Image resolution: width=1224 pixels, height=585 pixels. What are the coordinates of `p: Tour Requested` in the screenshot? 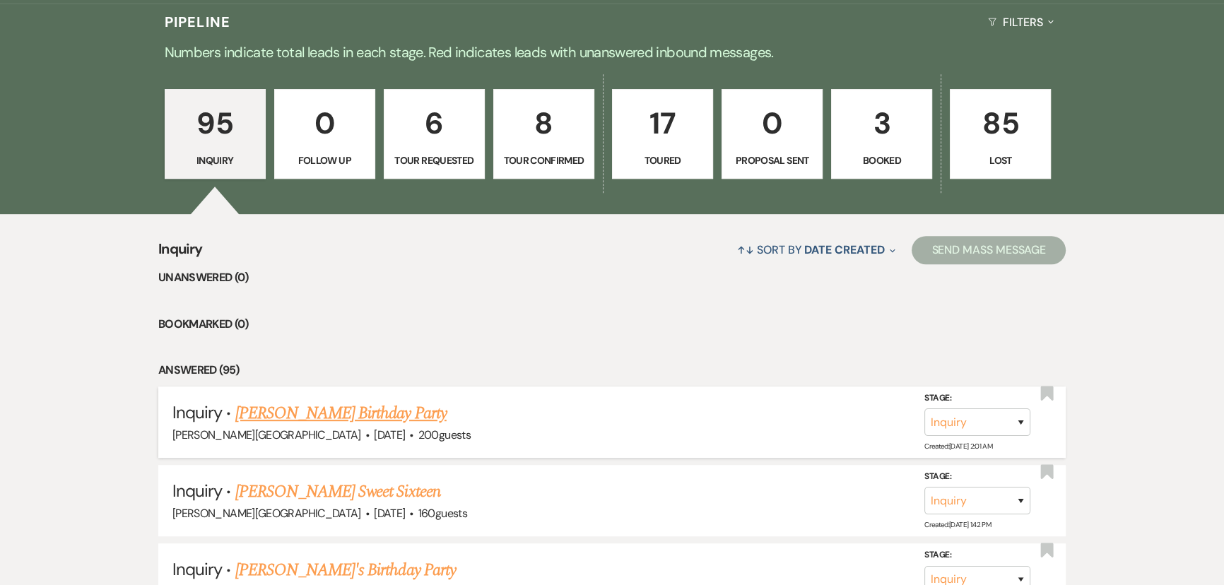 It's located at (434, 160).